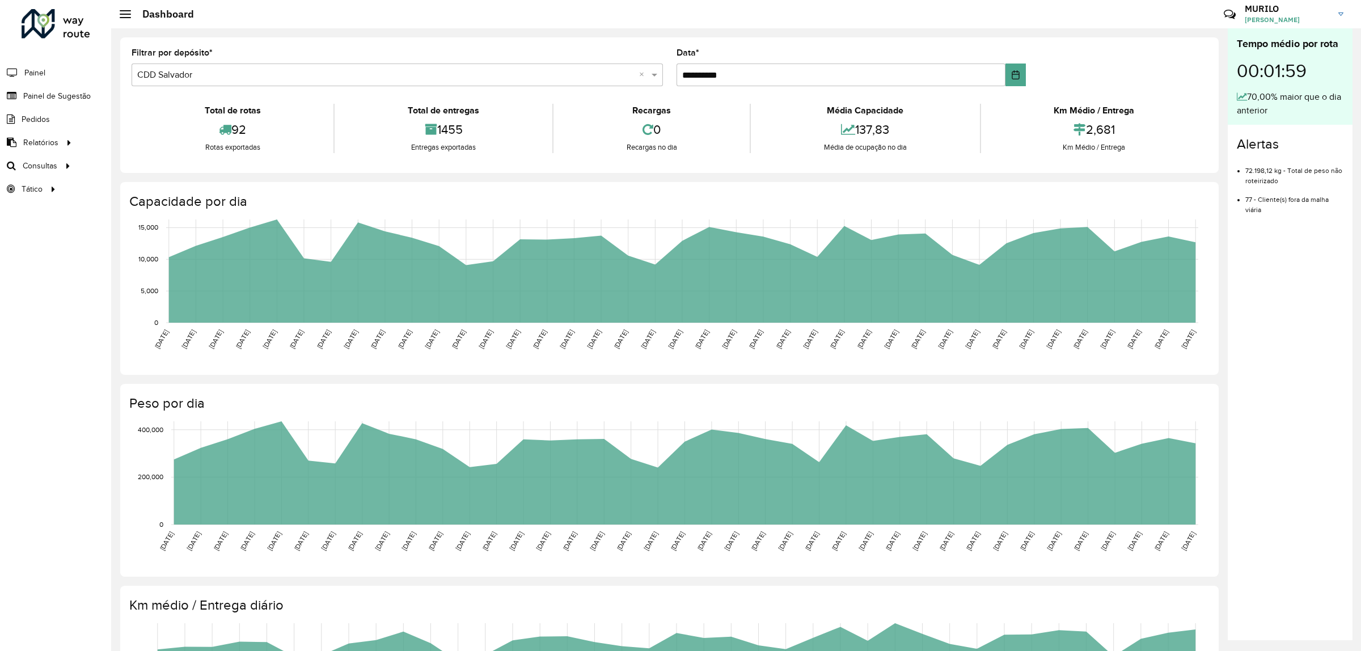 The image size is (1361, 651). Describe the element at coordinates (35, 73) in the screenshot. I see `span: Painel` at that location.